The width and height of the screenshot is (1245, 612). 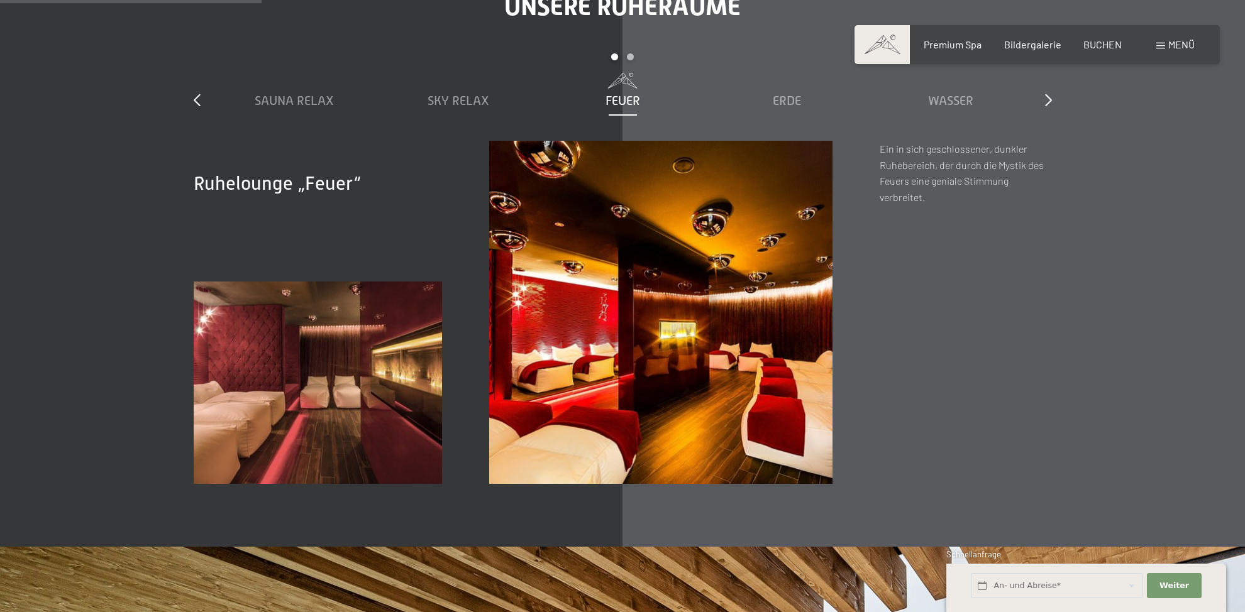 I want to click on span: Menü, so click(x=1182, y=44).